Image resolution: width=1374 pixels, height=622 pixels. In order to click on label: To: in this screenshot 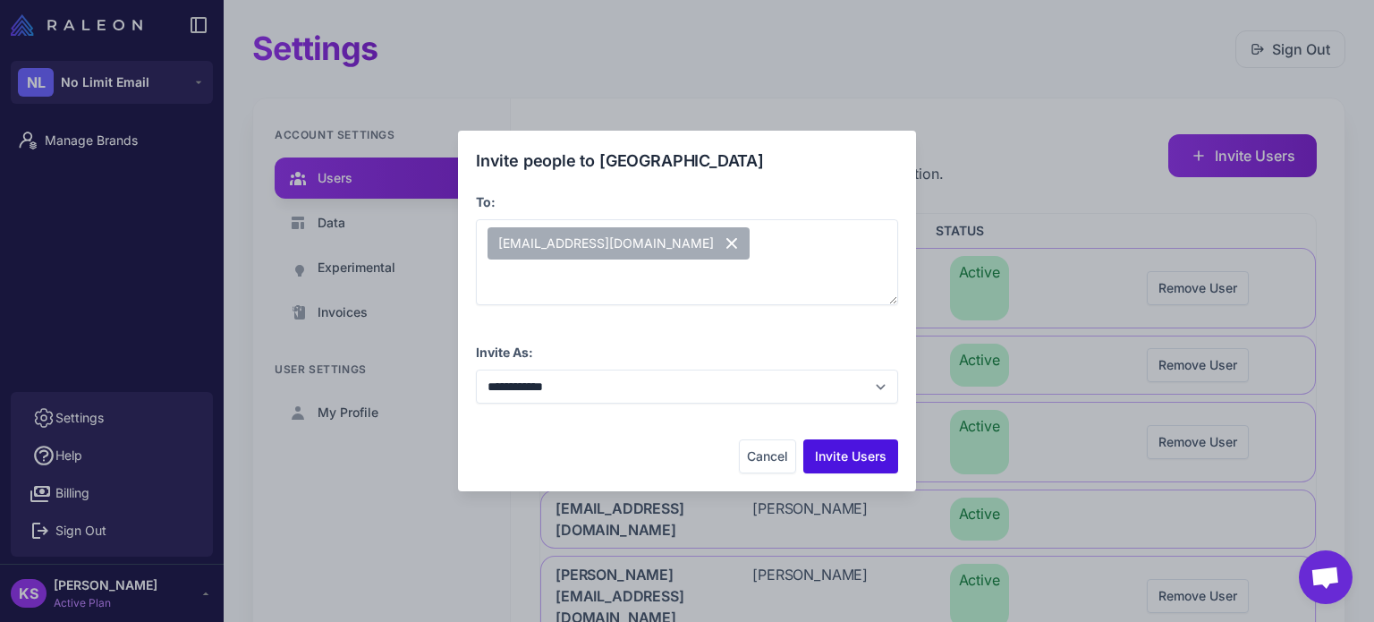, I will do `click(486, 201)`.